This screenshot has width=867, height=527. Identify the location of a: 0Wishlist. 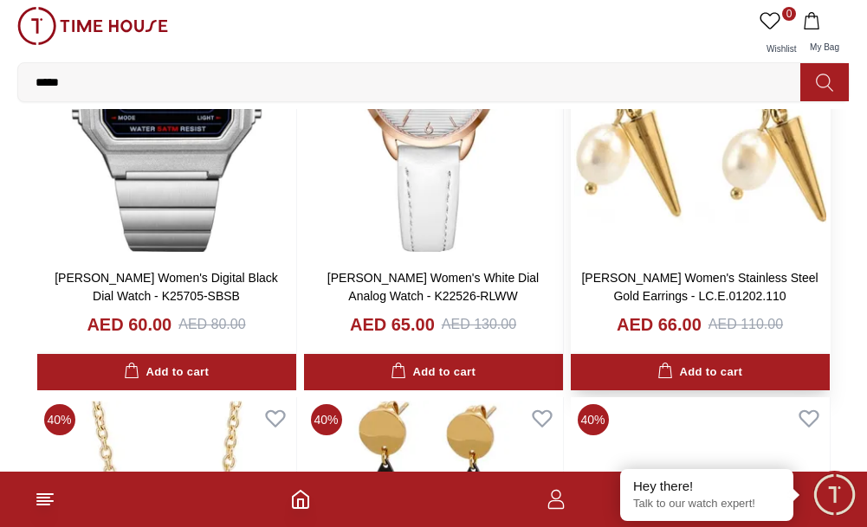
(778, 35).